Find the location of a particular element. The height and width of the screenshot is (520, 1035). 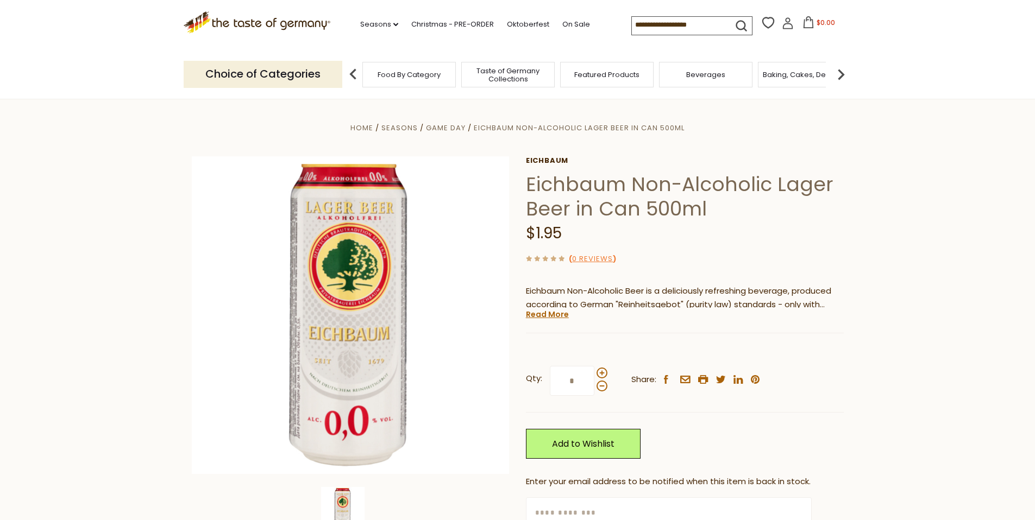

p: Choice of Categories is located at coordinates (263, 74).